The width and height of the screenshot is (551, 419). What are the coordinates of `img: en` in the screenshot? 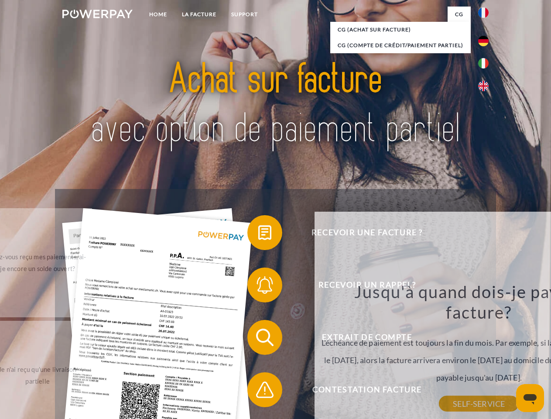 It's located at (483, 86).